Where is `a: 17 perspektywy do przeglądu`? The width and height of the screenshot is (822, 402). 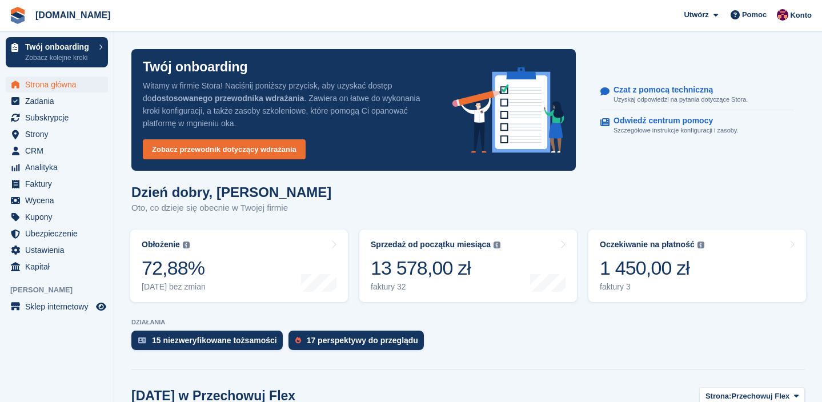
a: 17 perspektywy do przeglądu is located at coordinates (359, 343).